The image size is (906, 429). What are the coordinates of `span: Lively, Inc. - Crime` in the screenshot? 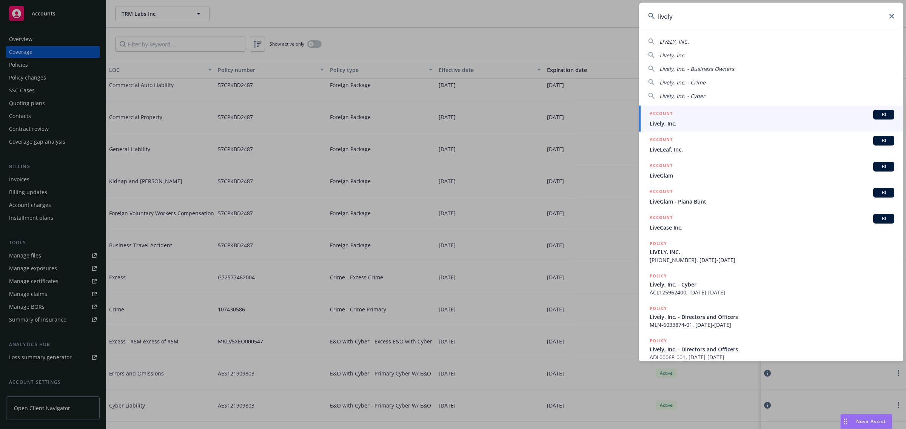 It's located at (682, 82).